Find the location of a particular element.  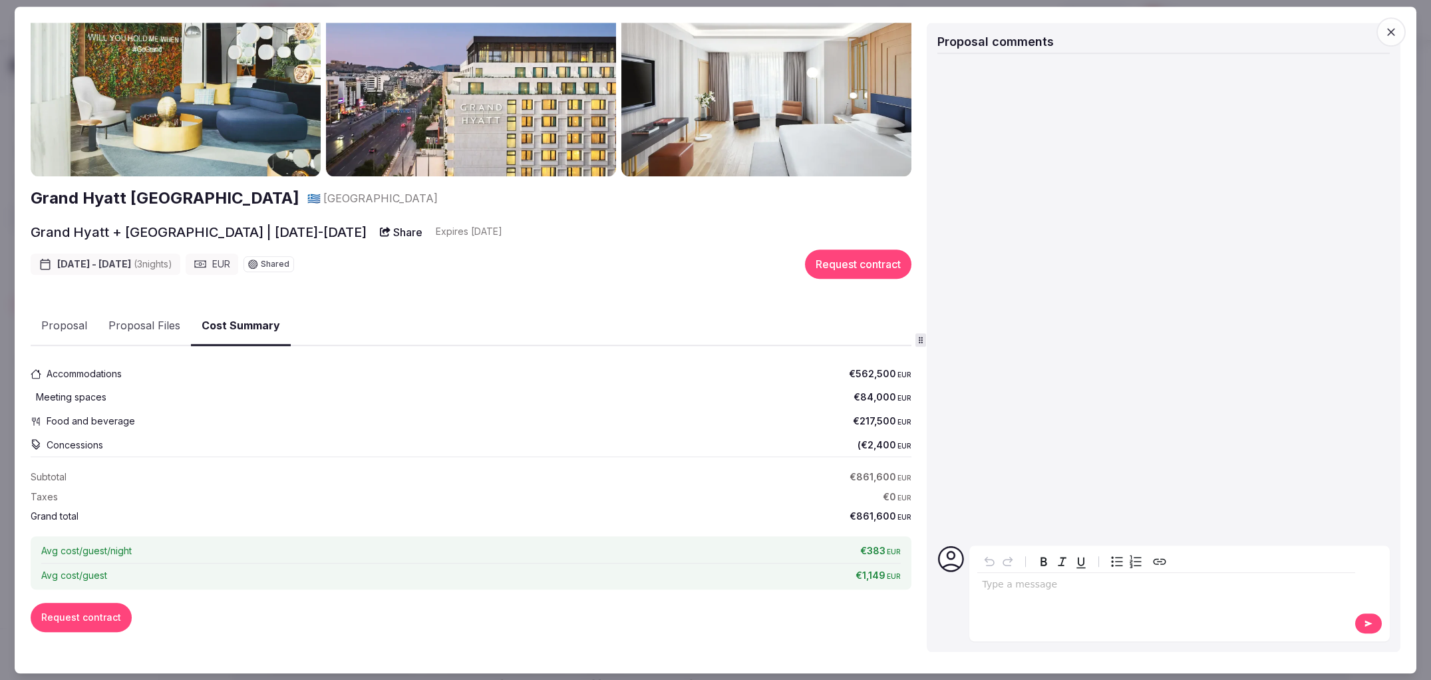

span: Food and beverage is located at coordinates (90, 421).